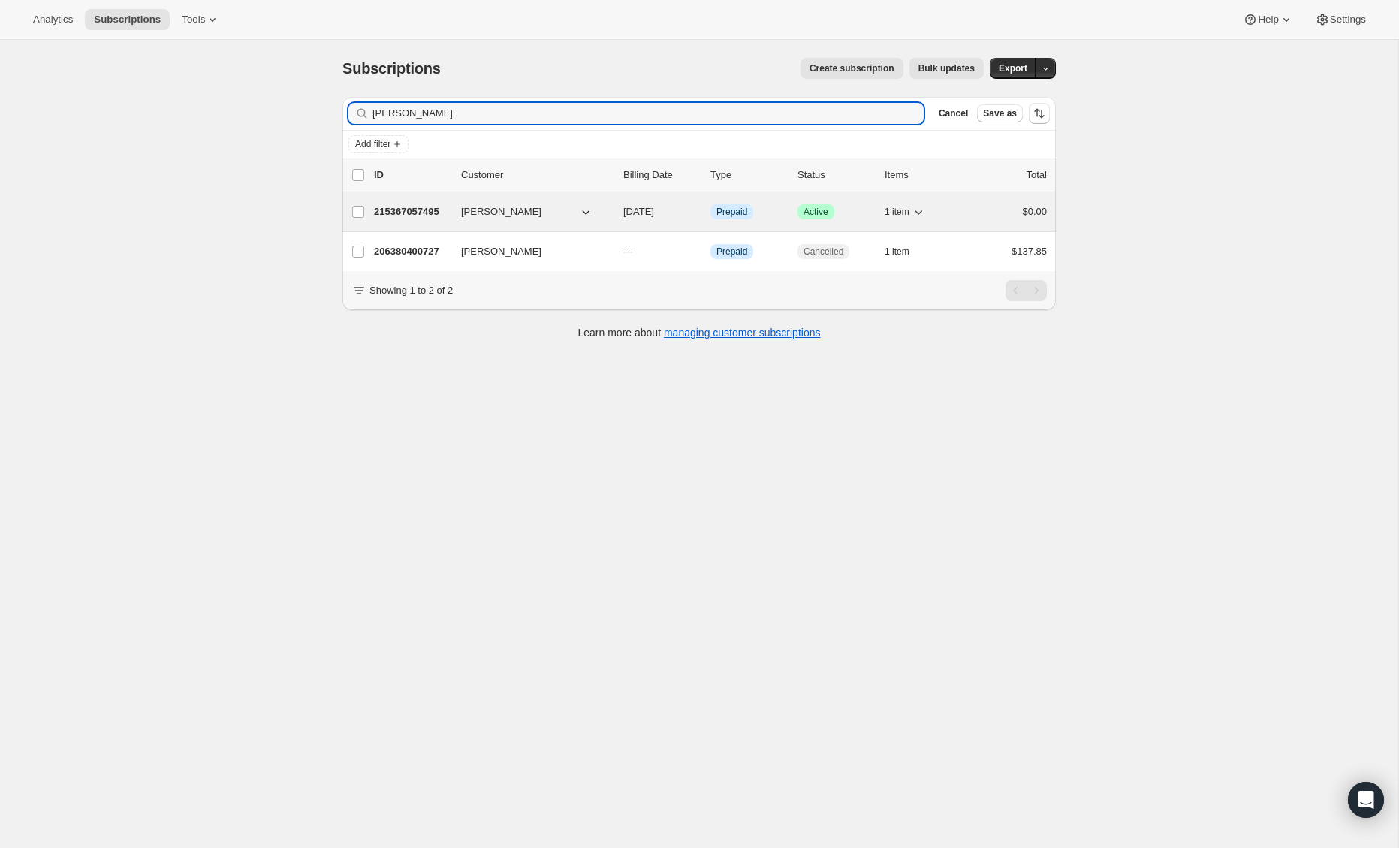  Describe the element at coordinates (852, 68) in the screenshot. I see `span: Create subscription` at that location.